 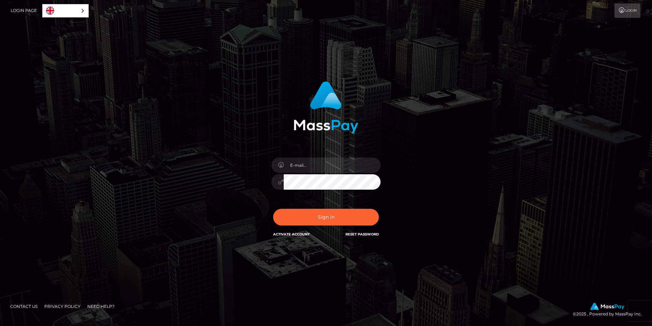 What do you see at coordinates (326, 217) in the screenshot?
I see `button: Sign in` at bounding box center [326, 217].